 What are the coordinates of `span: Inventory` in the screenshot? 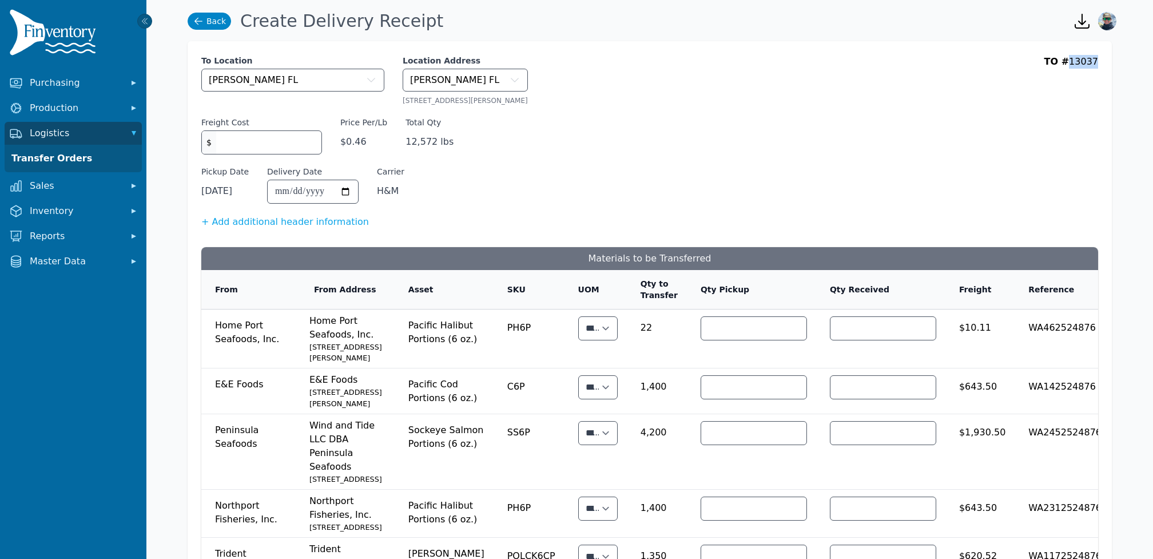 It's located at (75, 211).